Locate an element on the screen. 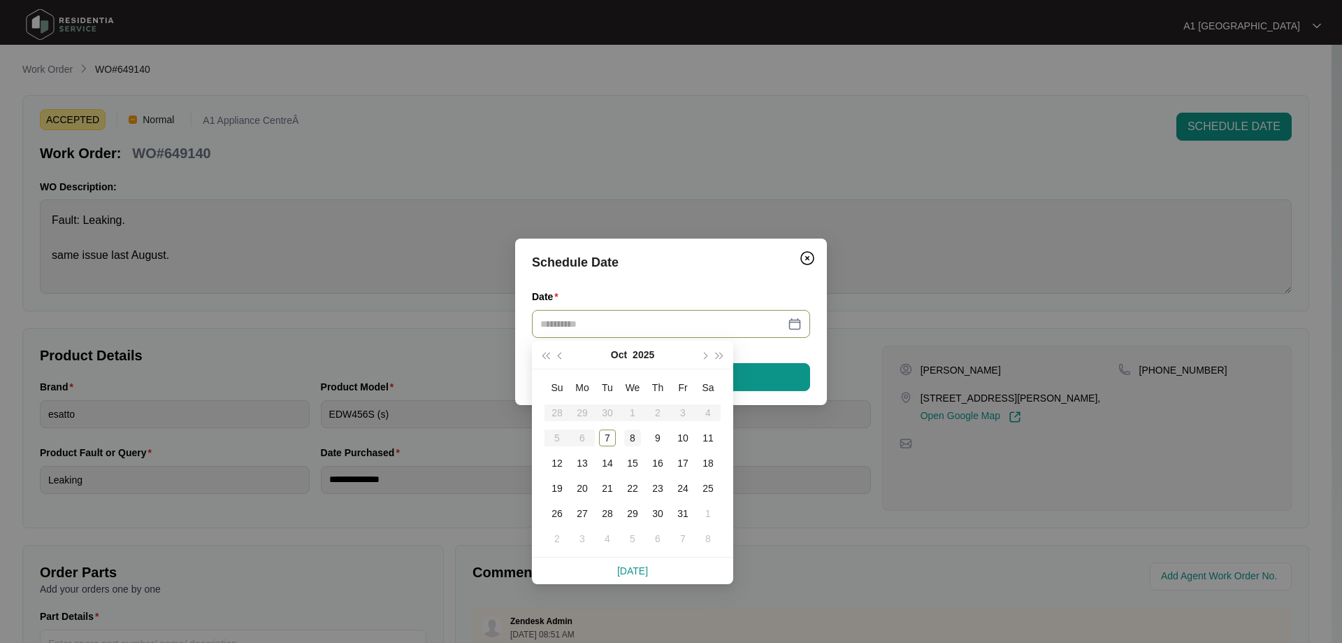 This screenshot has width=1342, height=643. div: Schedule Date is located at coordinates (671, 262).